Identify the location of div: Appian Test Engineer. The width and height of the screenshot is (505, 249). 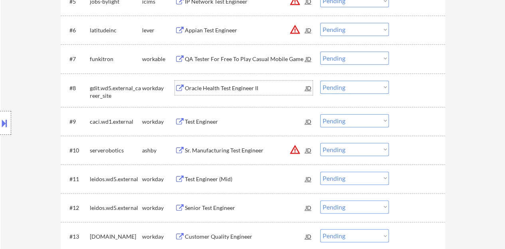
(245, 30).